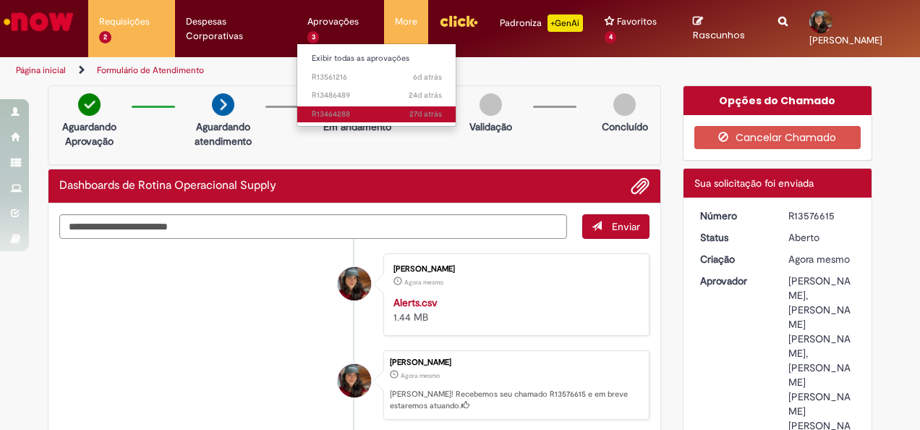 The image size is (920, 430). Describe the element at coordinates (377, 77) in the screenshot. I see `a: Aberto R13561216 :` at that location.